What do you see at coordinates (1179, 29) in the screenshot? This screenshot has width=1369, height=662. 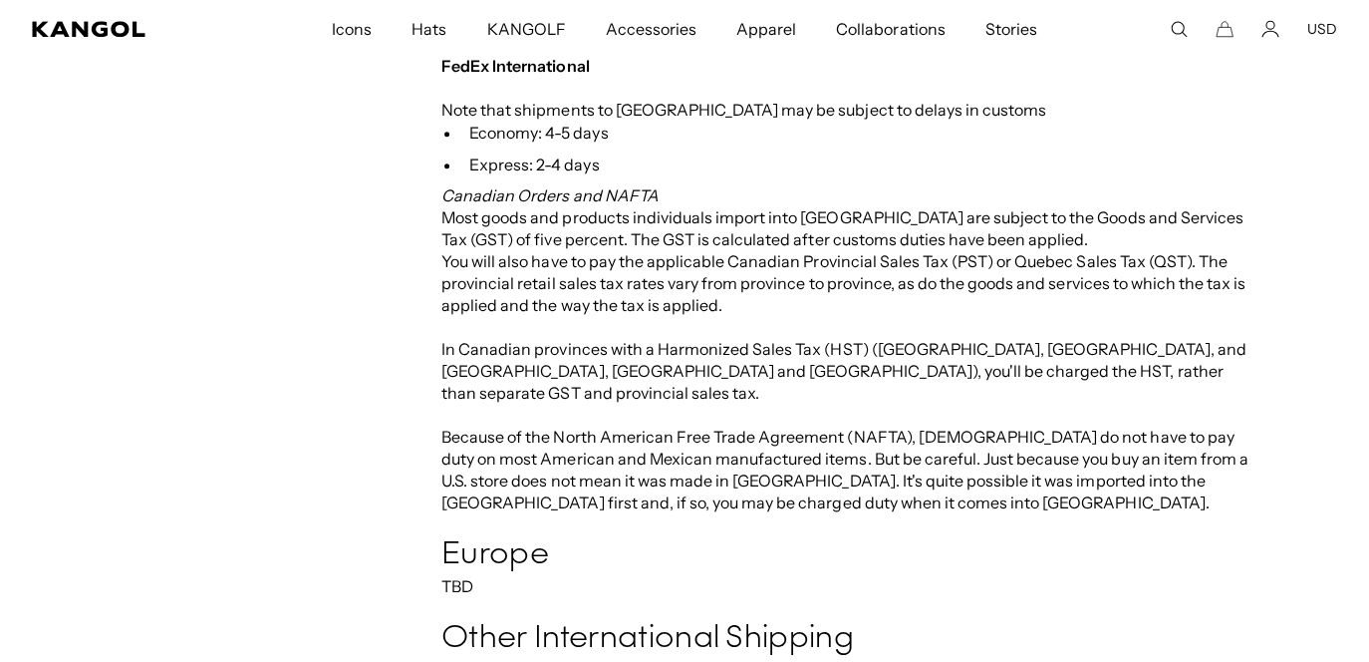 I see `summary: Search here` at bounding box center [1179, 29].